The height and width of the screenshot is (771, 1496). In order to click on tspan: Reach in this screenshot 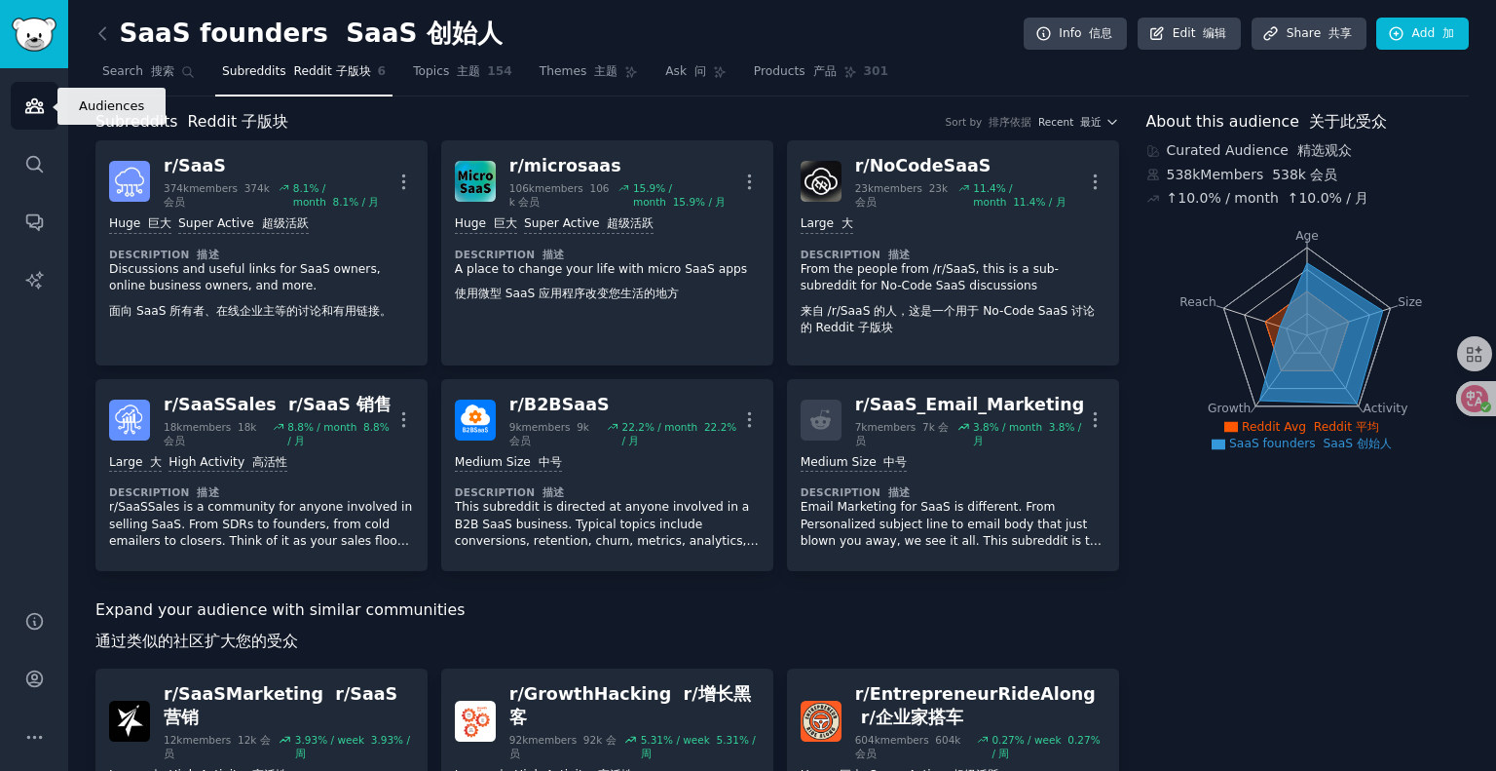, I will do `click(1198, 301)`.